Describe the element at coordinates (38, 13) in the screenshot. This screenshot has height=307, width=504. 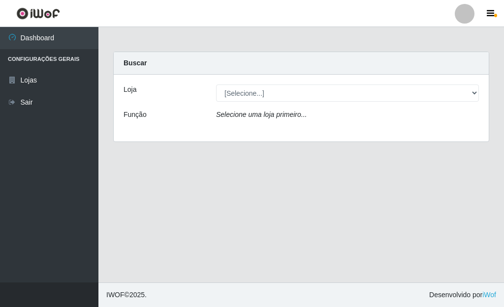
I see `img: CoreUI Logo` at that location.